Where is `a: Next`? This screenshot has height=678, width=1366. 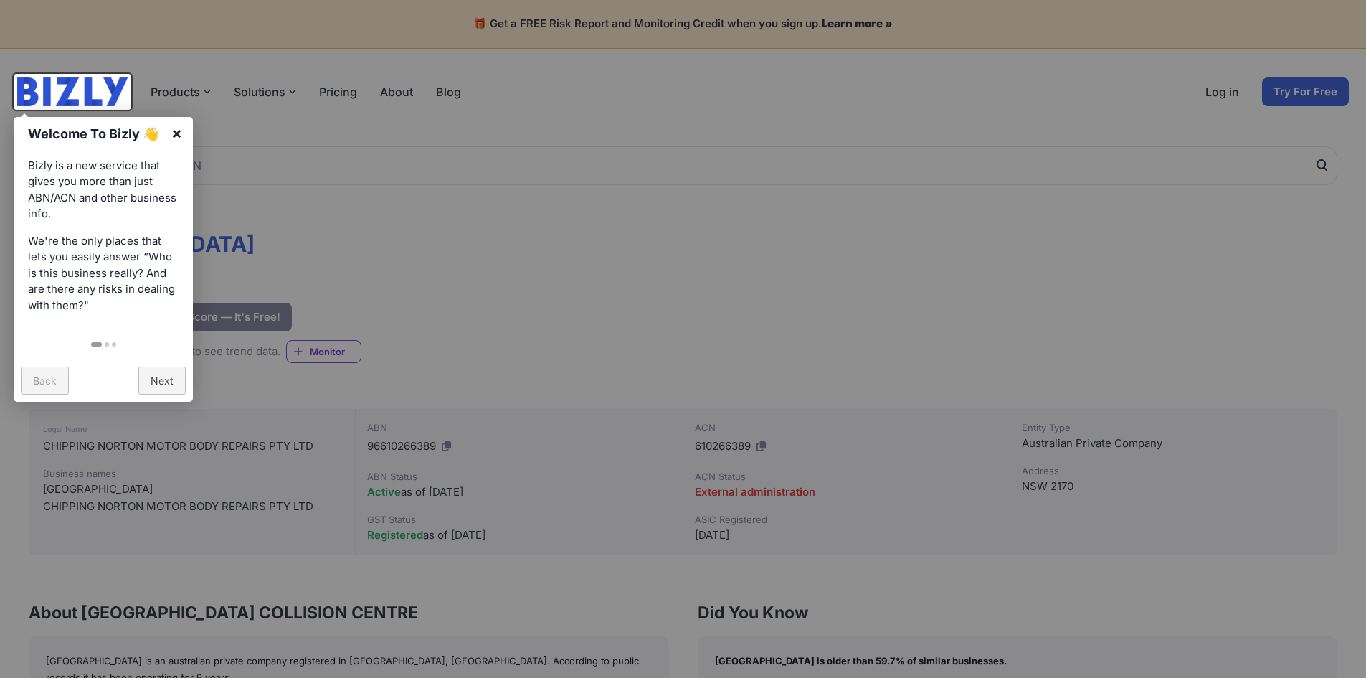
a: Next is located at coordinates (162, 380).